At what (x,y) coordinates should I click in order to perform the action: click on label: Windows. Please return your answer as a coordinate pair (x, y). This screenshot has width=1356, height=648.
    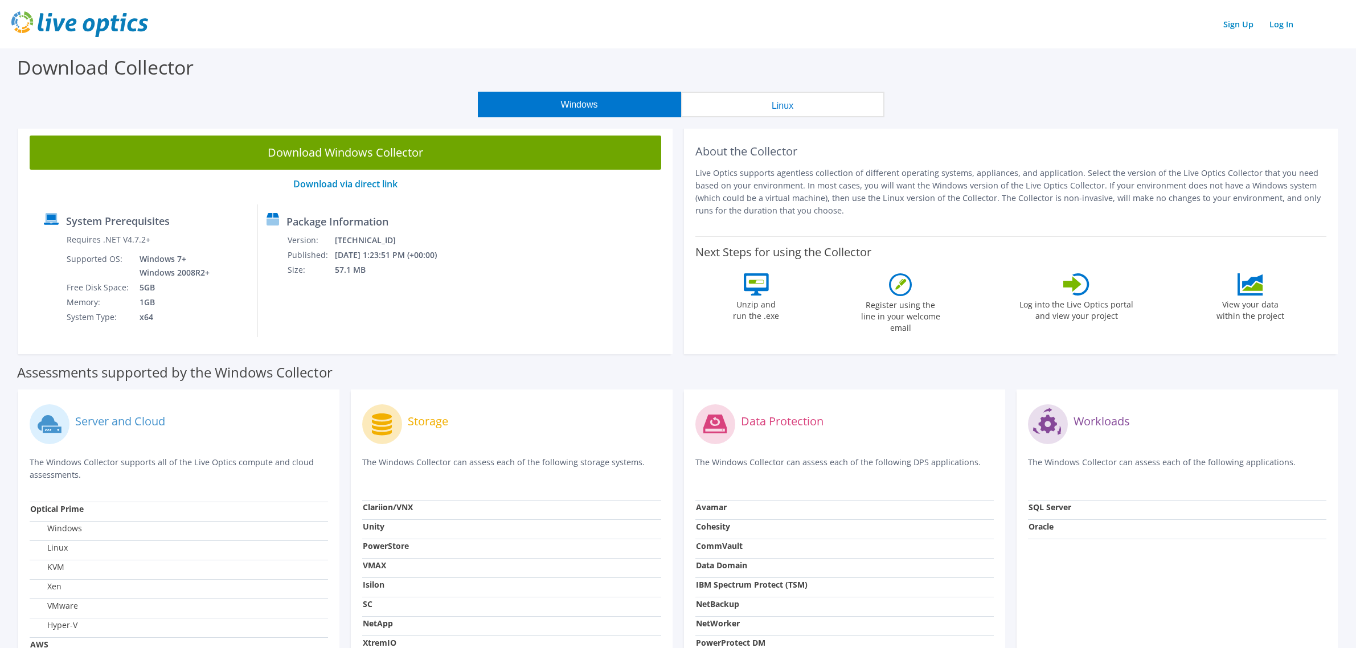
    Looking at the image, I should click on (56, 529).